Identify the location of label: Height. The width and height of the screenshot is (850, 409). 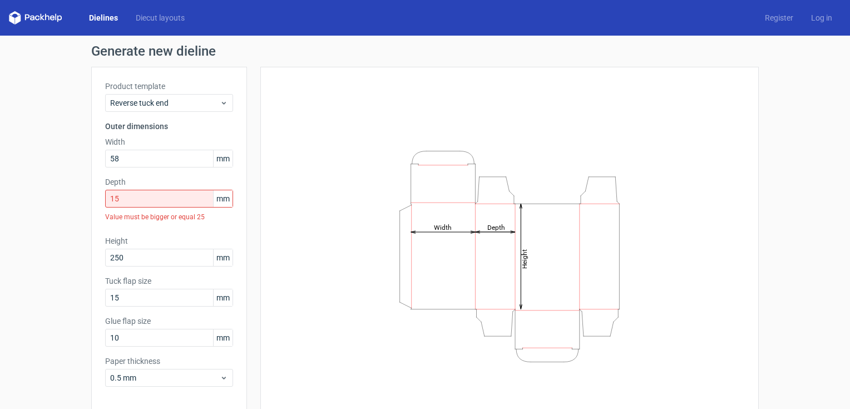
(169, 241).